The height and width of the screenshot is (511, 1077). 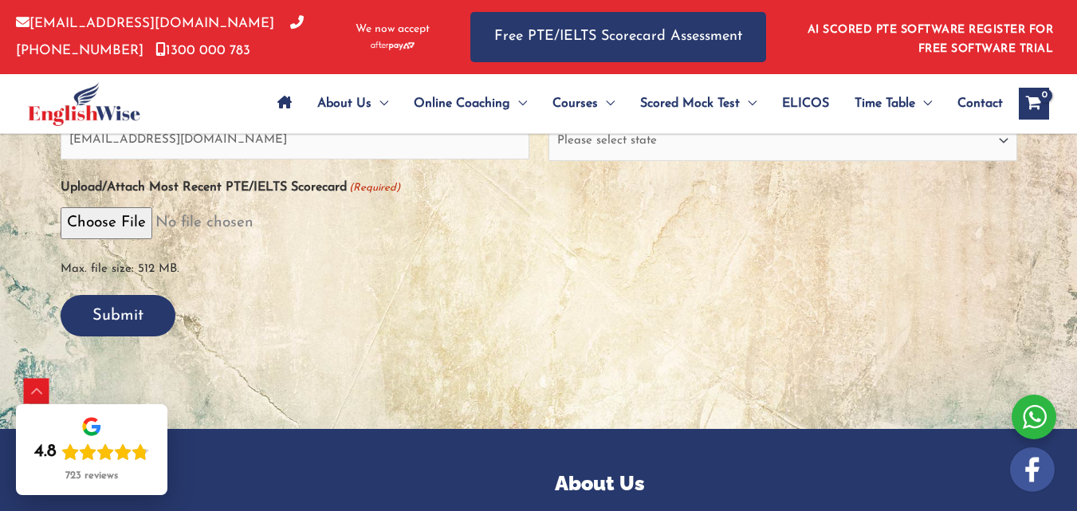 I want to click on a: CoursesMenu Toggle, so click(x=583, y=104).